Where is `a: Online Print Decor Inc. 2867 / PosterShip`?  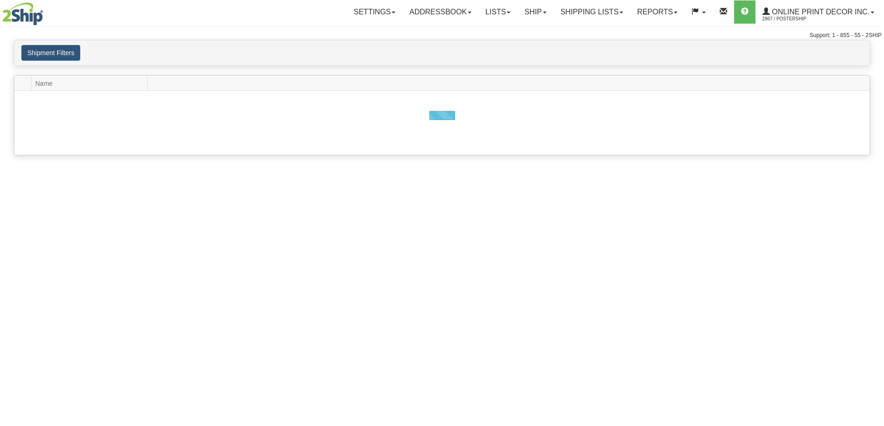
a: Online Print Decor Inc. 2867 / PosterShip is located at coordinates (818, 12).